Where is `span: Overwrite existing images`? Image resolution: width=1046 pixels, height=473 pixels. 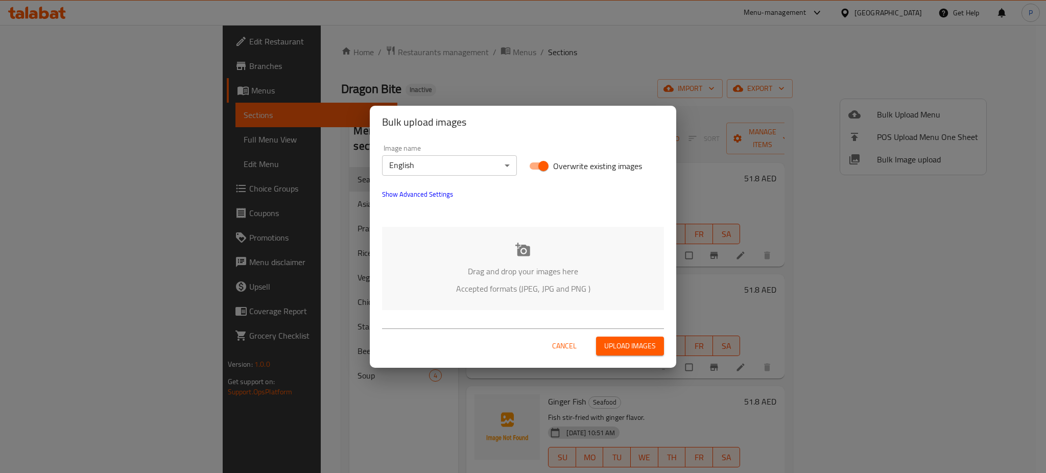
span: Overwrite existing images is located at coordinates (597, 166).